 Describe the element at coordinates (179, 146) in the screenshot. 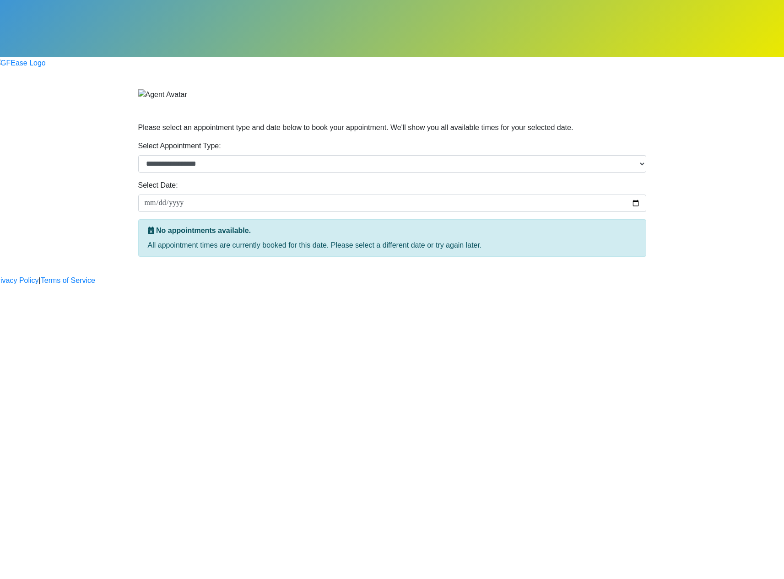

I see `label: Select Appointment Type:` at that location.